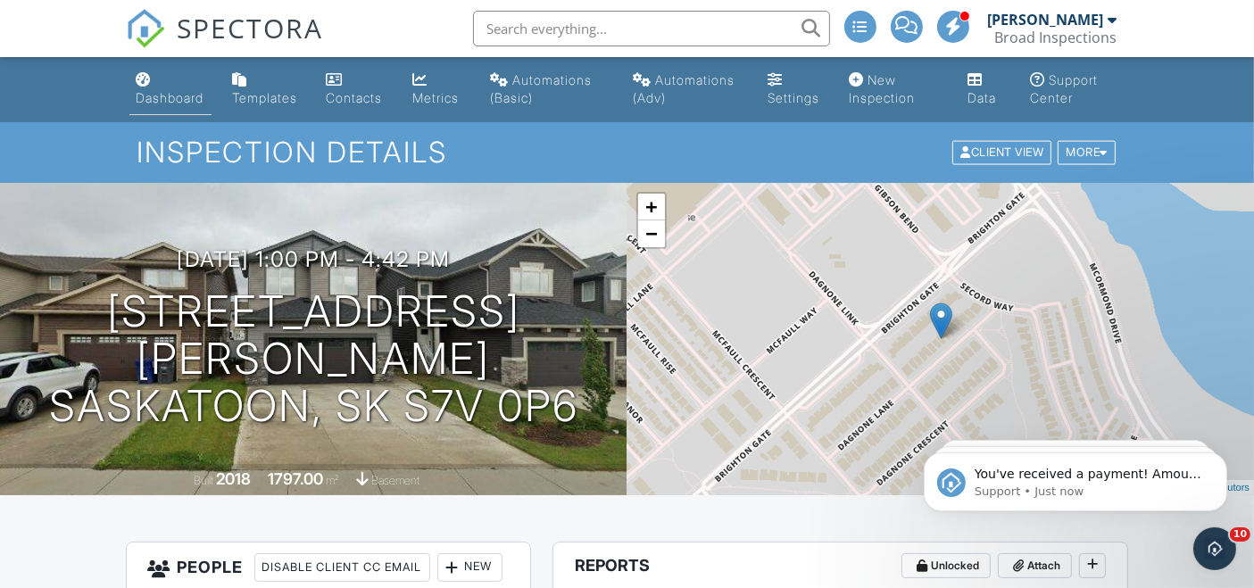  I want to click on div: 2018, so click(233, 478).